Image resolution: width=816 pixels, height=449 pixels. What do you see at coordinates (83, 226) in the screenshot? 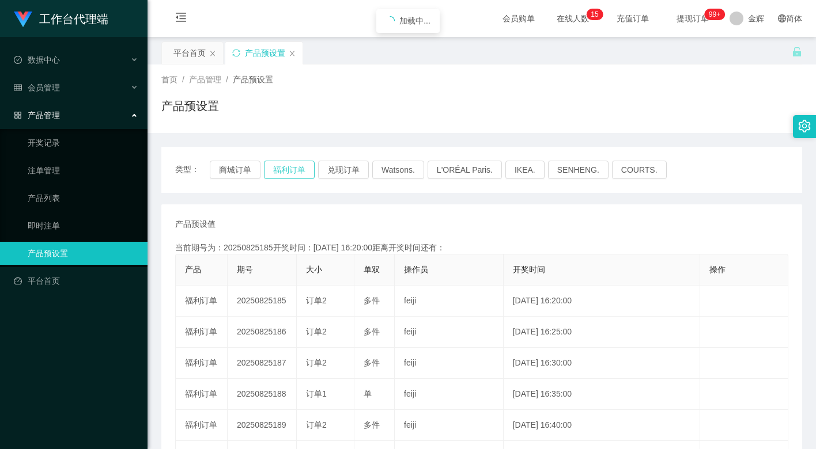
I see `a: 即时注单` at bounding box center [83, 226].